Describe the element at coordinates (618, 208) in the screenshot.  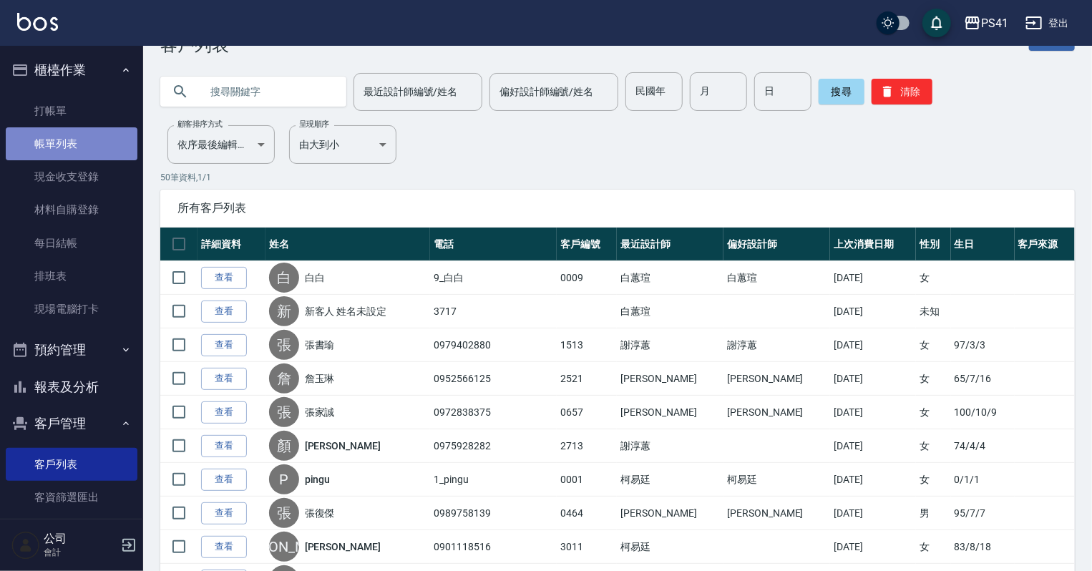
I see `span: 所有客戶列表` at that location.